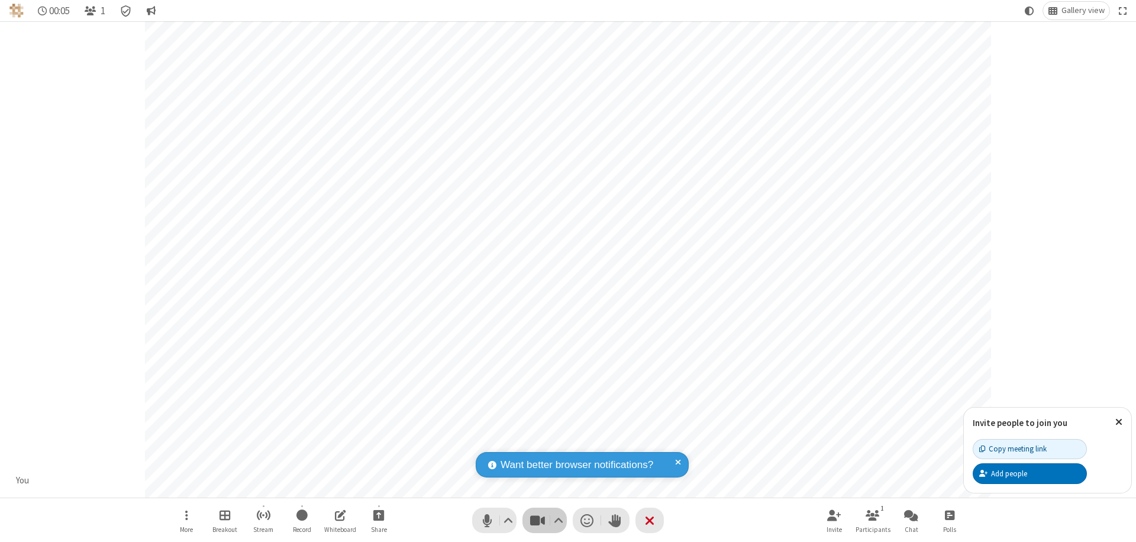 This screenshot has height=542, width=1136. Describe the element at coordinates (22, 480) in the screenshot. I see `div: You` at that location.